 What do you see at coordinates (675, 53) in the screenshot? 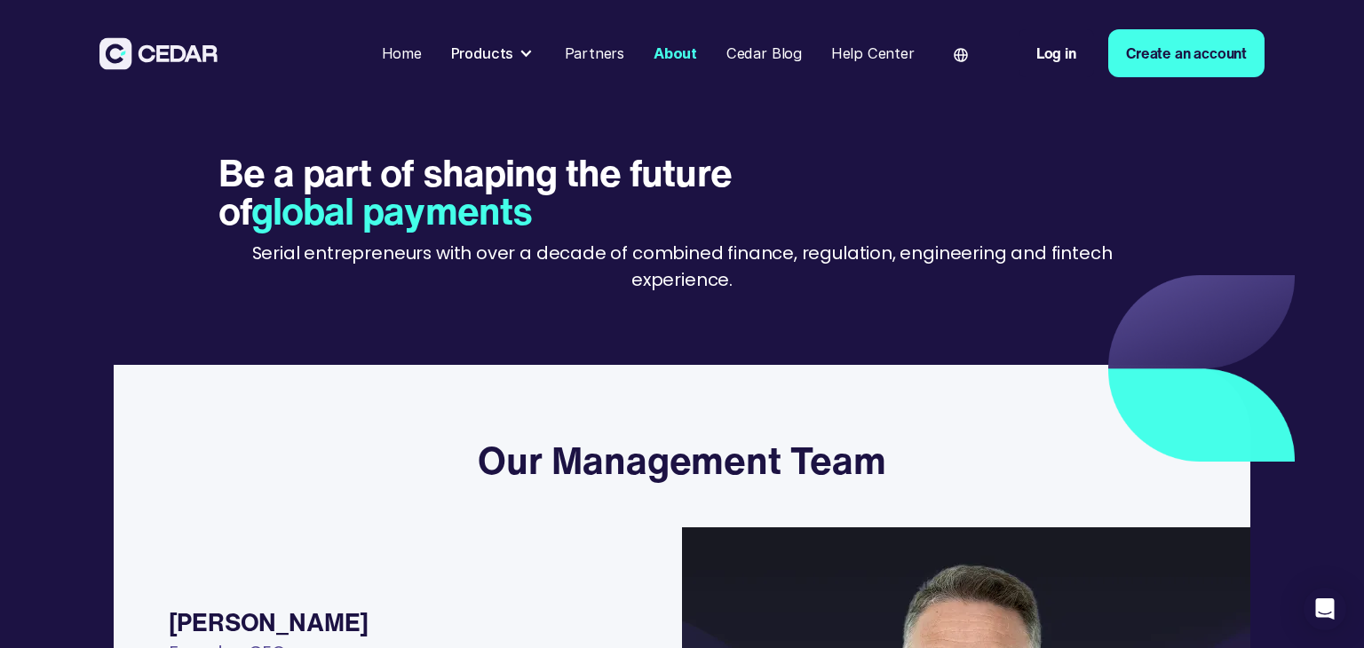
I see `a: About` at bounding box center [675, 53].